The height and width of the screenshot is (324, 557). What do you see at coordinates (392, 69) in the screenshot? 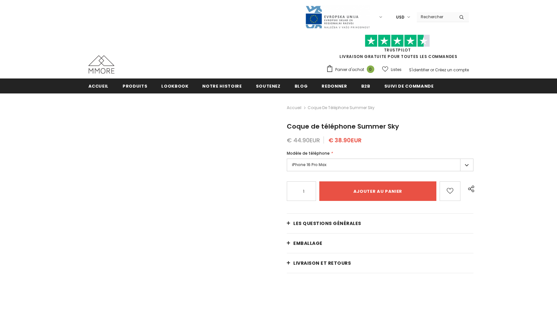
I see `a: Listes` at bounding box center [392, 69].